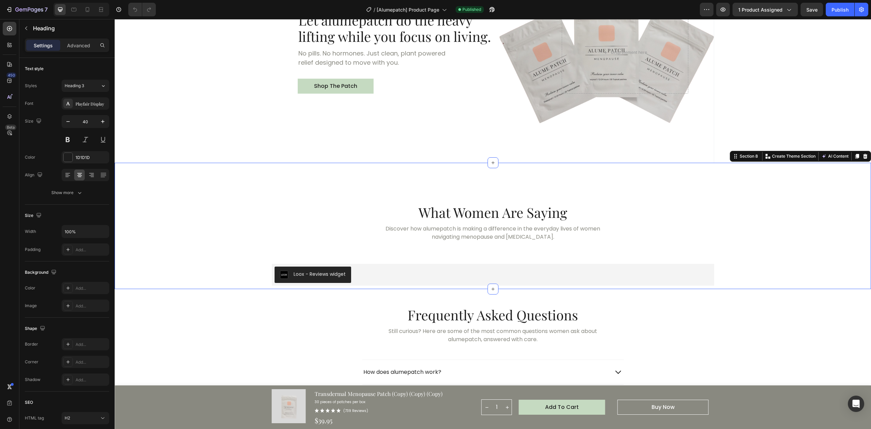 The height and width of the screenshot is (429, 871). Describe the element at coordinates (548, 388) in the screenshot. I see `button: Buy now` at that location.